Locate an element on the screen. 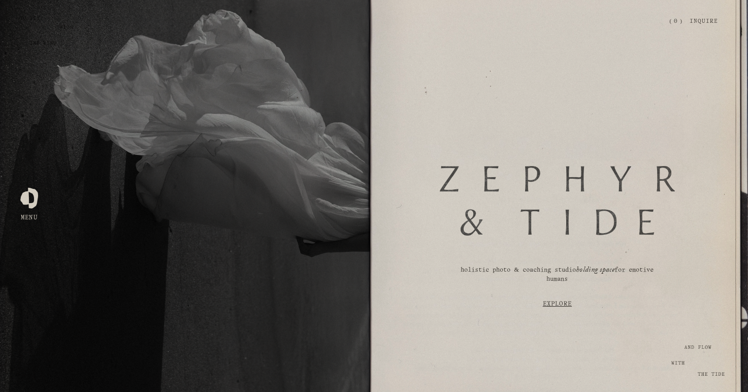 This screenshot has height=392, width=748. em: holding space is located at coordinates (595, 271).